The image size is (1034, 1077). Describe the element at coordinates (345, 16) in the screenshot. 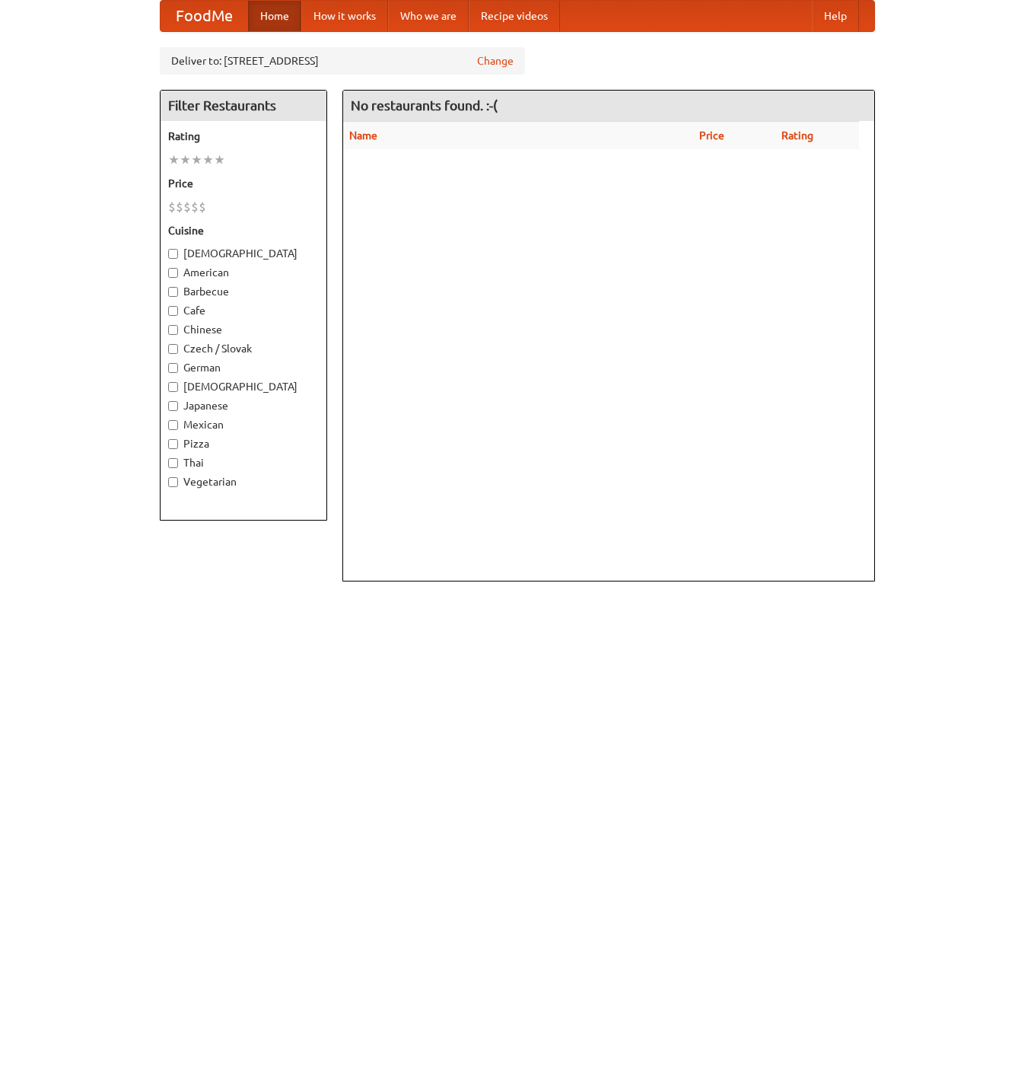

I see `a: How it works` at that location.